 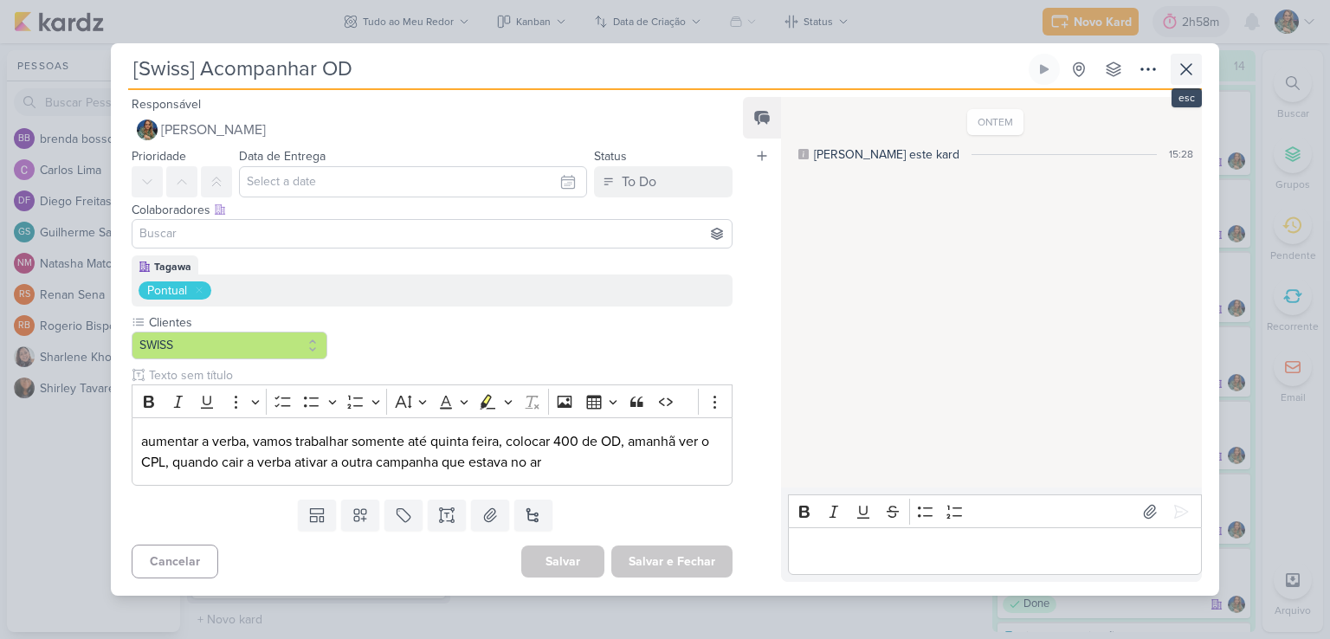 I want to click on button: Cancelar, so click(x=175, y=561).